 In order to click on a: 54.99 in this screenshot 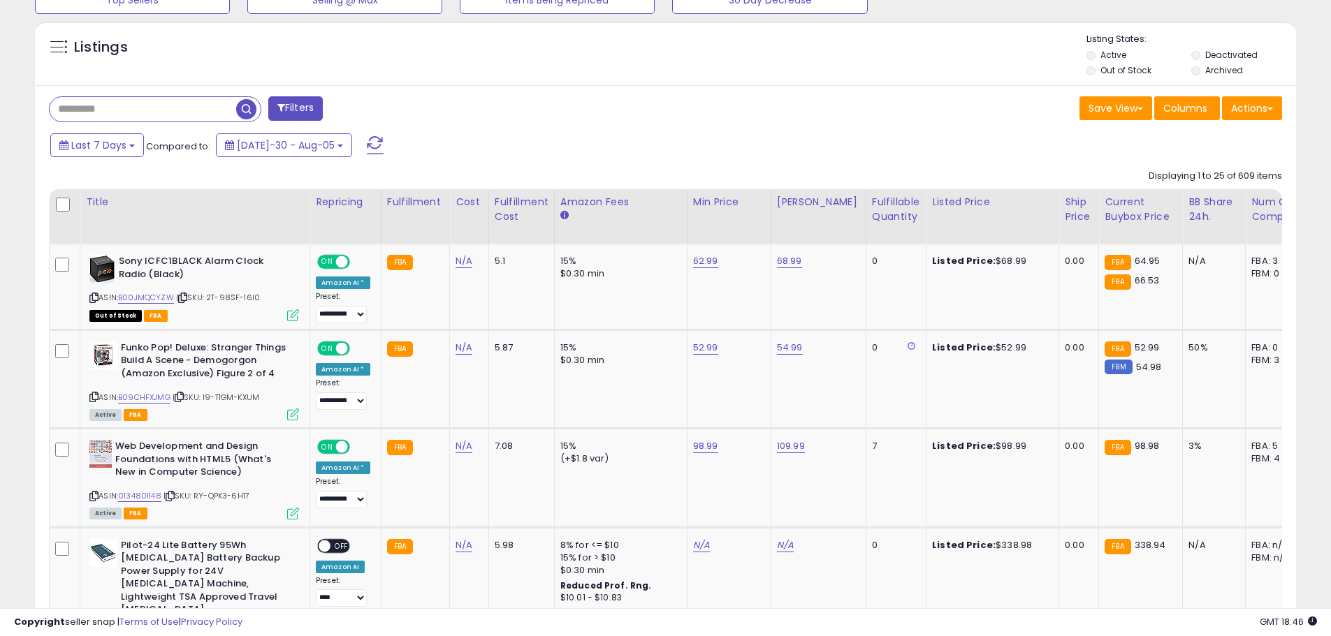, I will do `click(789, 348)`.